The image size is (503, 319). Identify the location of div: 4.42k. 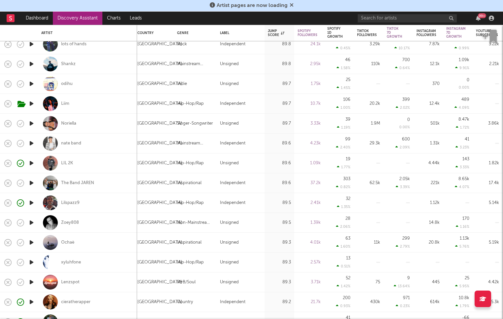
(488, 282).